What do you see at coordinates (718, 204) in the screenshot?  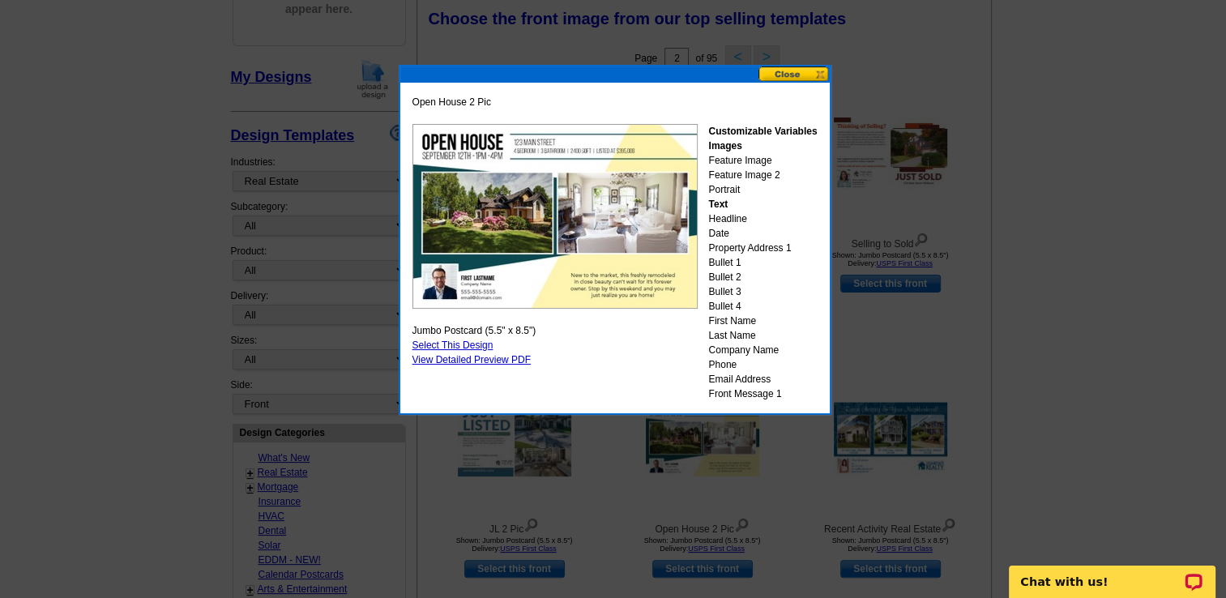 I see `strong: Text` at bounding box center [718, 204].